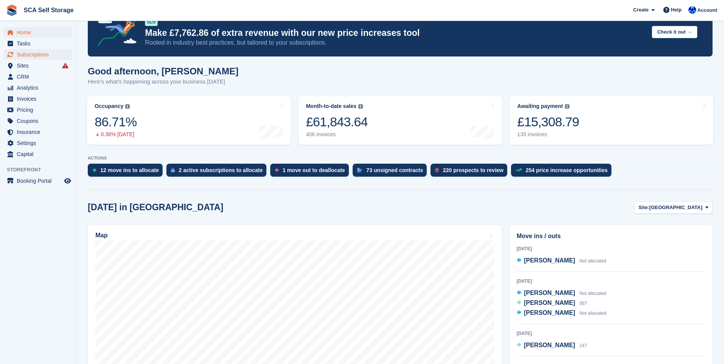 This screenshot has width=724, height=364. I want to click on a: Preview store, so click(68, 181).